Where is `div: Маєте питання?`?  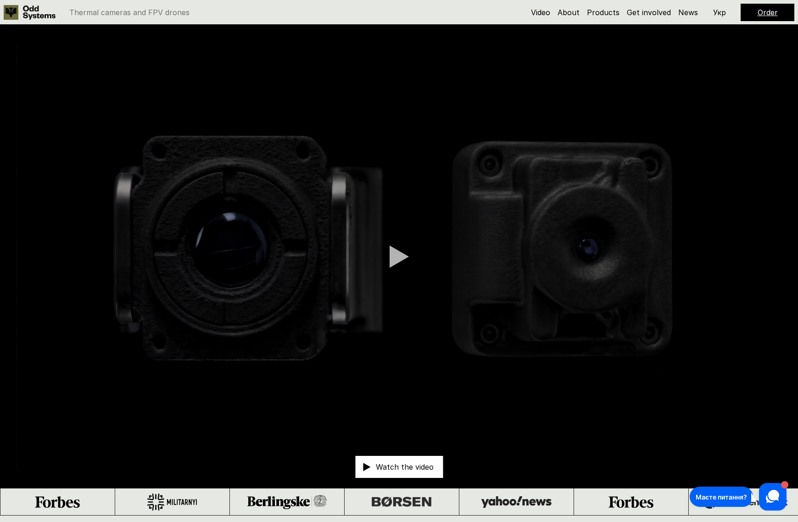 div: Маєте питання? is located at coordinates (34, 16).